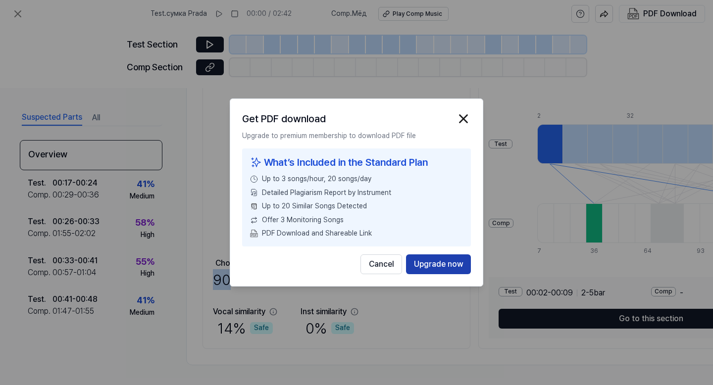  I want to click on span: PDF Download and Shareable Link, so click(317, 234).